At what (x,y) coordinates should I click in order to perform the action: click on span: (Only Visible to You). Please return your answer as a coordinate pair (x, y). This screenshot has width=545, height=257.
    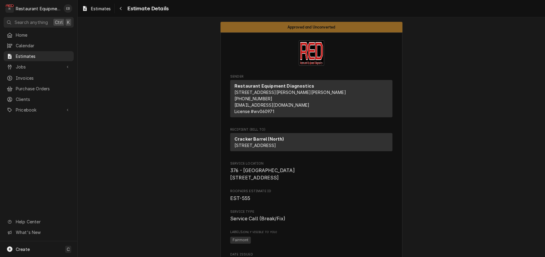
    Looking at the image, I should click on (260, 232).